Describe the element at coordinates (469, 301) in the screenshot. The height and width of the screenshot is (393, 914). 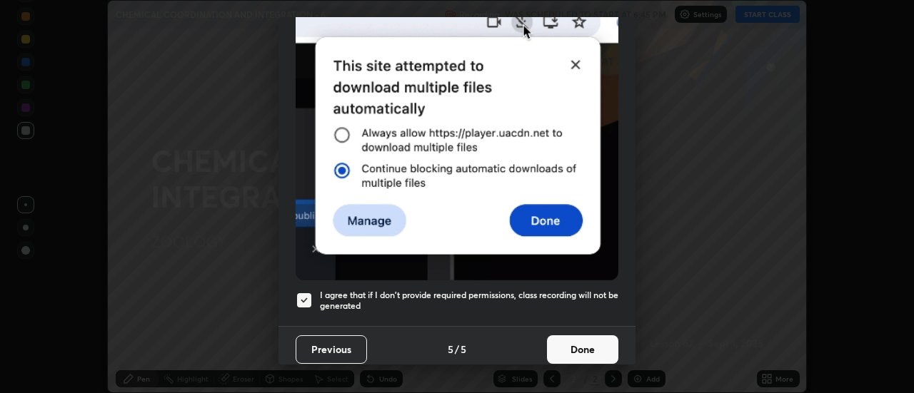
I see `h5: I agree that if I don't provide required permissions, class recording will not be generated` at that location.